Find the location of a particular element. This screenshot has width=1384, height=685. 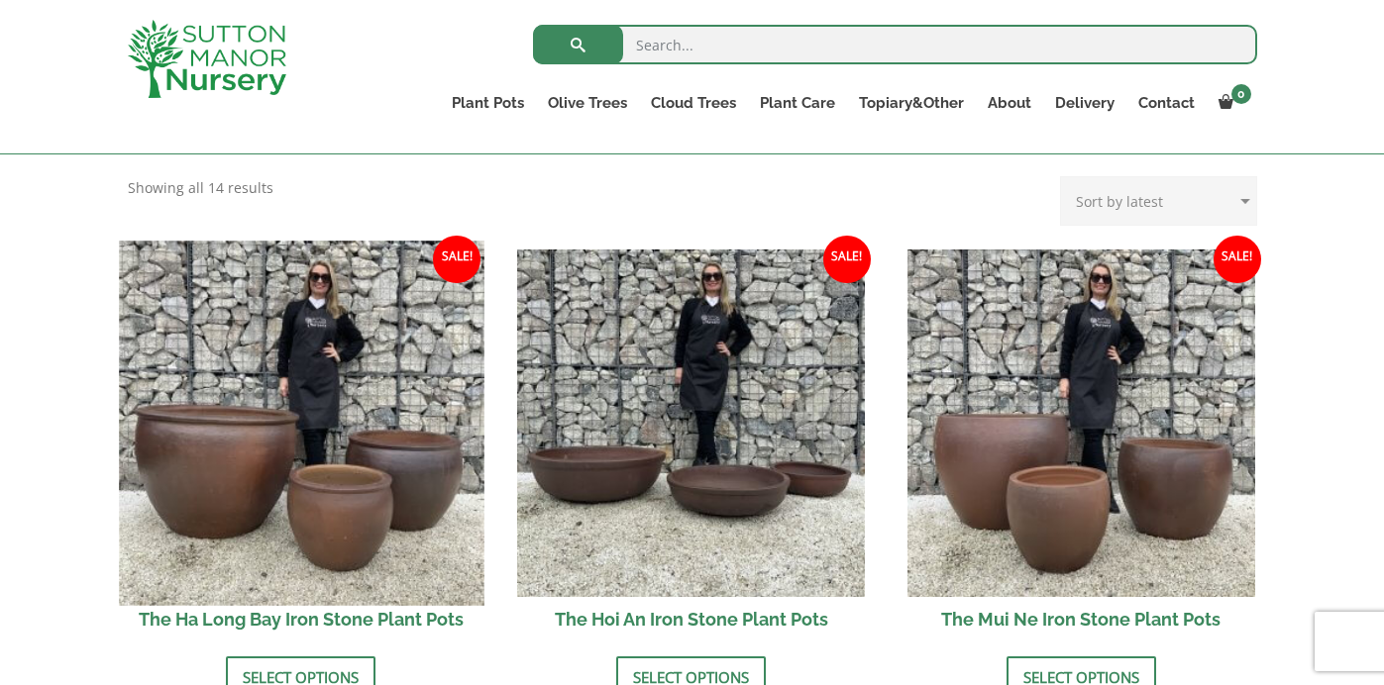

a: Contact is located at coordinates (1166, 103).